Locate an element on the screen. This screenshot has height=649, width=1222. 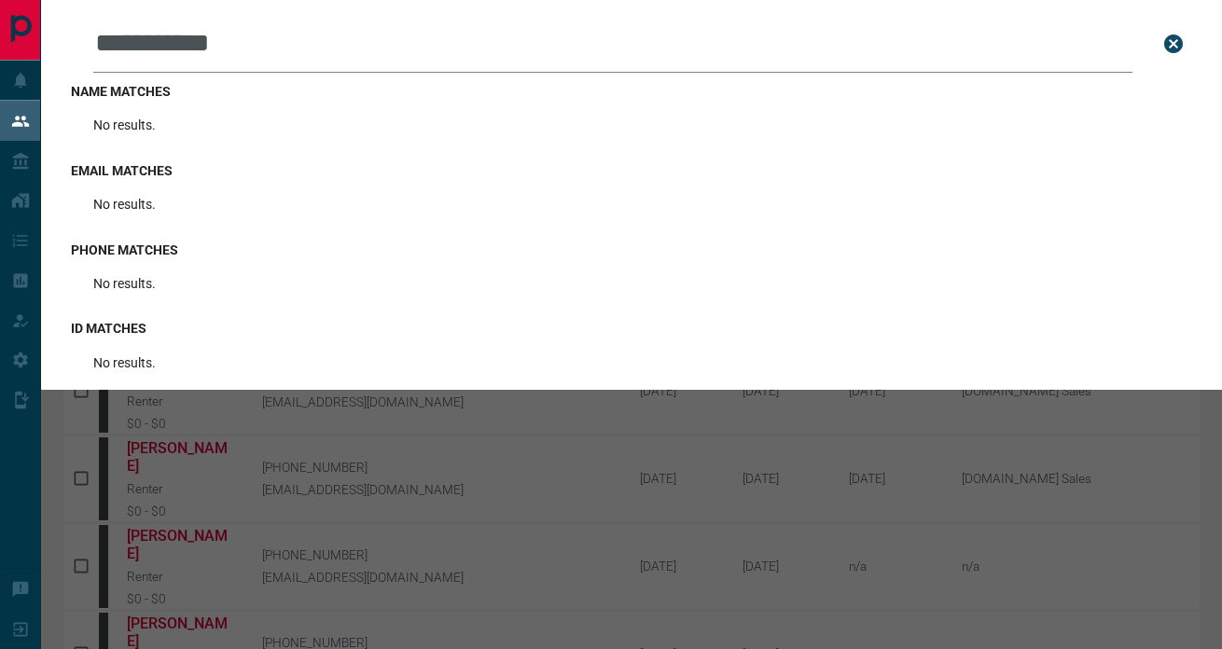
h3: id matches is located at coordinates (632, 328).